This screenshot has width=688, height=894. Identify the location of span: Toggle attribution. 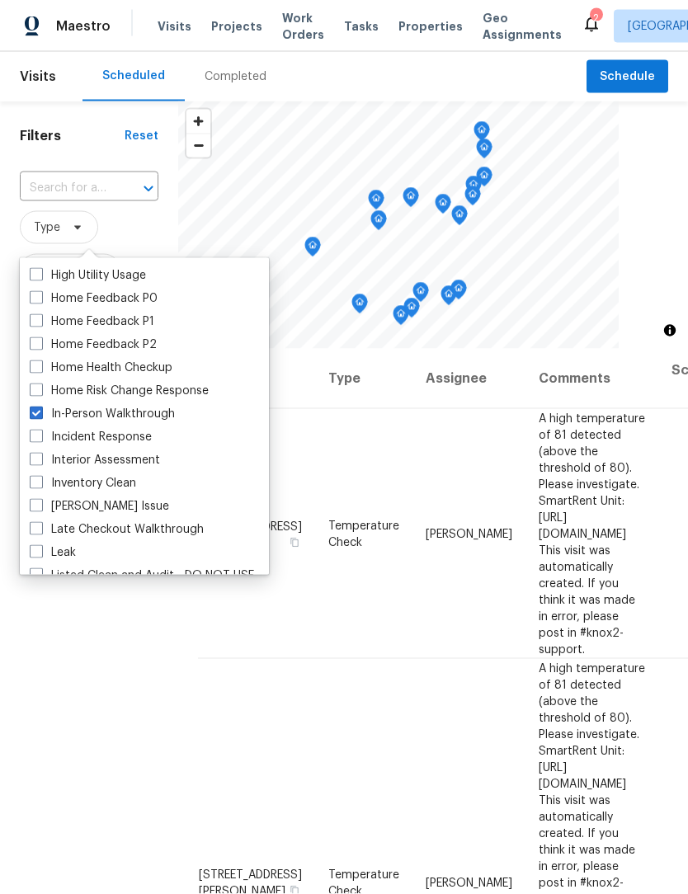
(670, 331).